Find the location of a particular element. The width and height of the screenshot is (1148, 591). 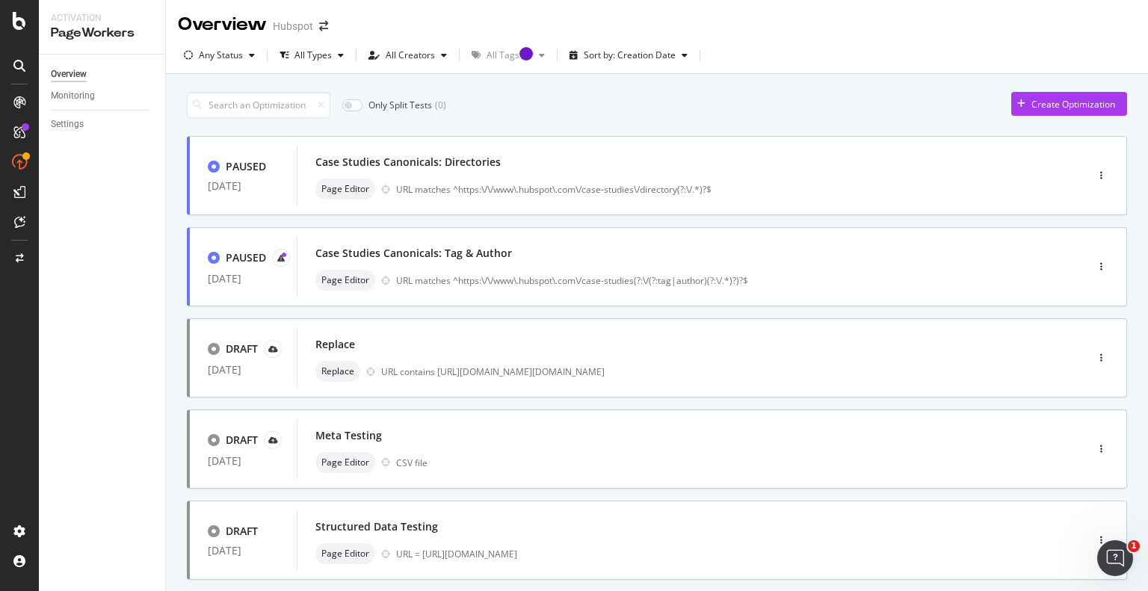

div: URL matches ^https:\/\/www\.hubspot\.com\/case-studies(?:\/(?:tag|author)(?:\/.*)?)?$ is located at coordinates (709, 280).